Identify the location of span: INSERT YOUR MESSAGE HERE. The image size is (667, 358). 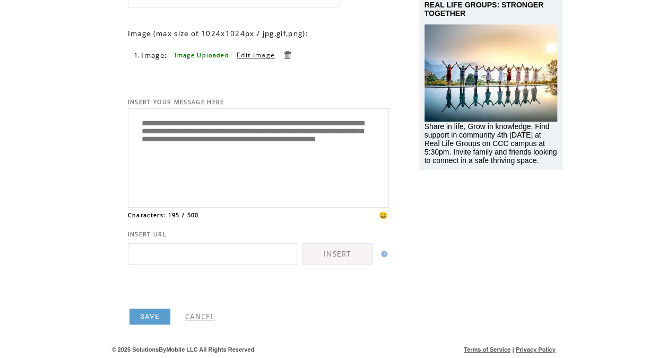
(176, 102).